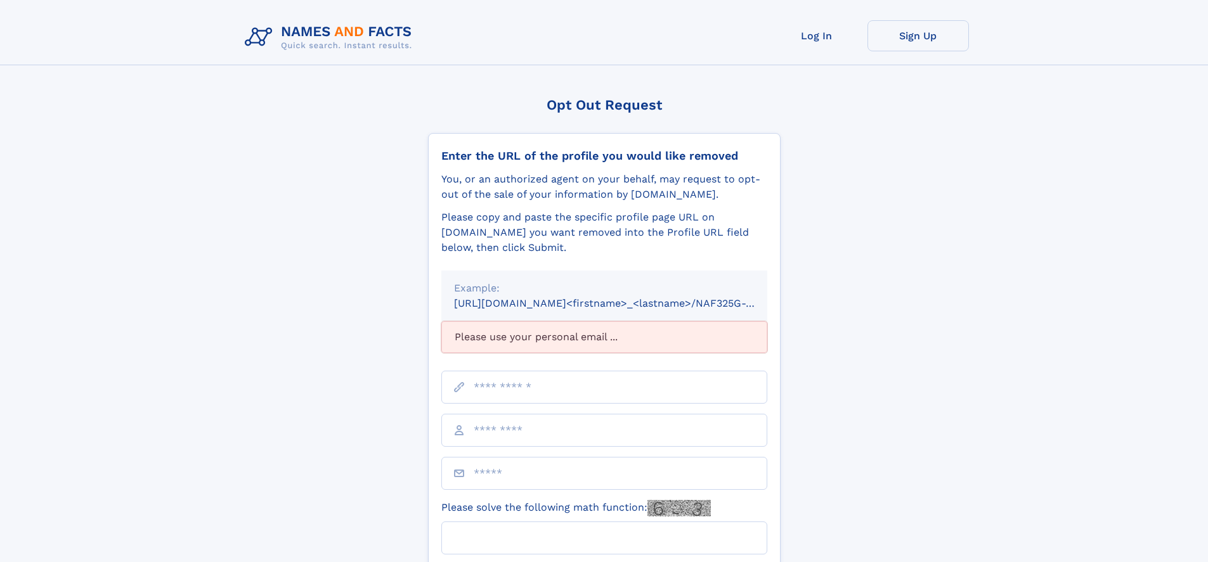  Describe the element at coordinates (604, 337) in the screenshot. I see `div: Please use your personal email ...` at that location.